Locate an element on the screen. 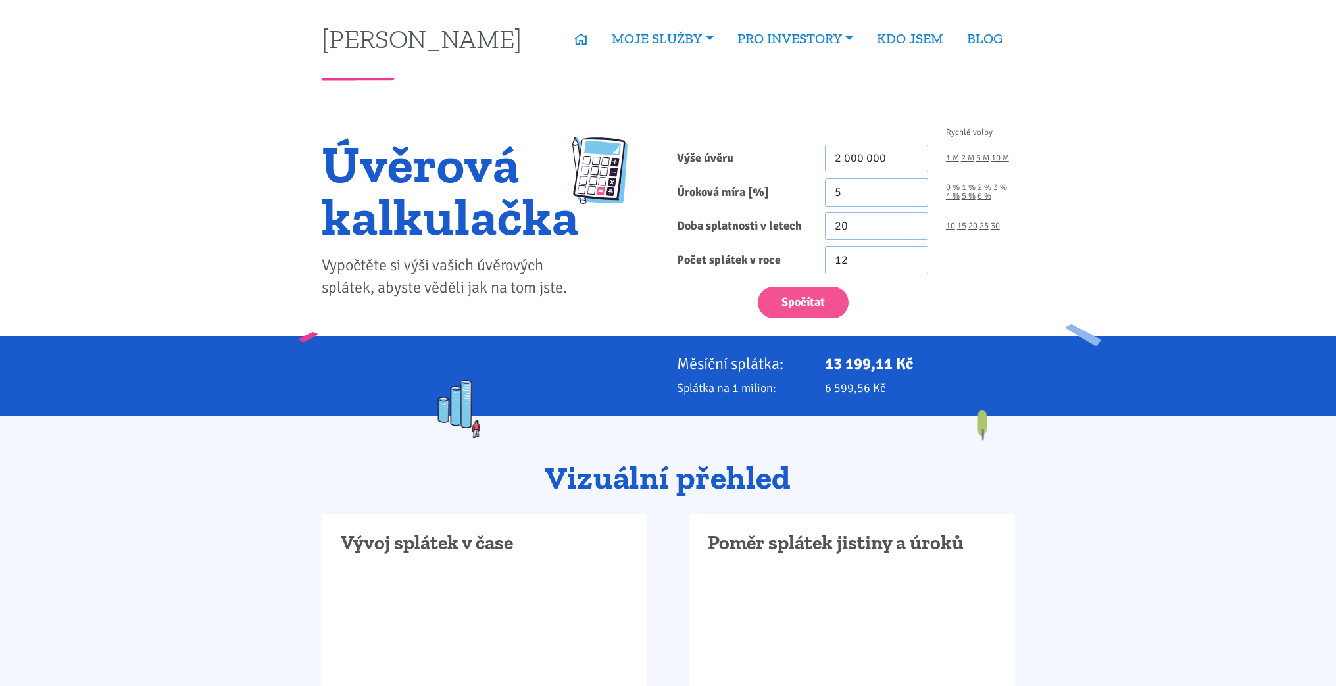 The width and height of the screenshot is (1336, 686). a: 10 M is located at coordinates (1000, 158).